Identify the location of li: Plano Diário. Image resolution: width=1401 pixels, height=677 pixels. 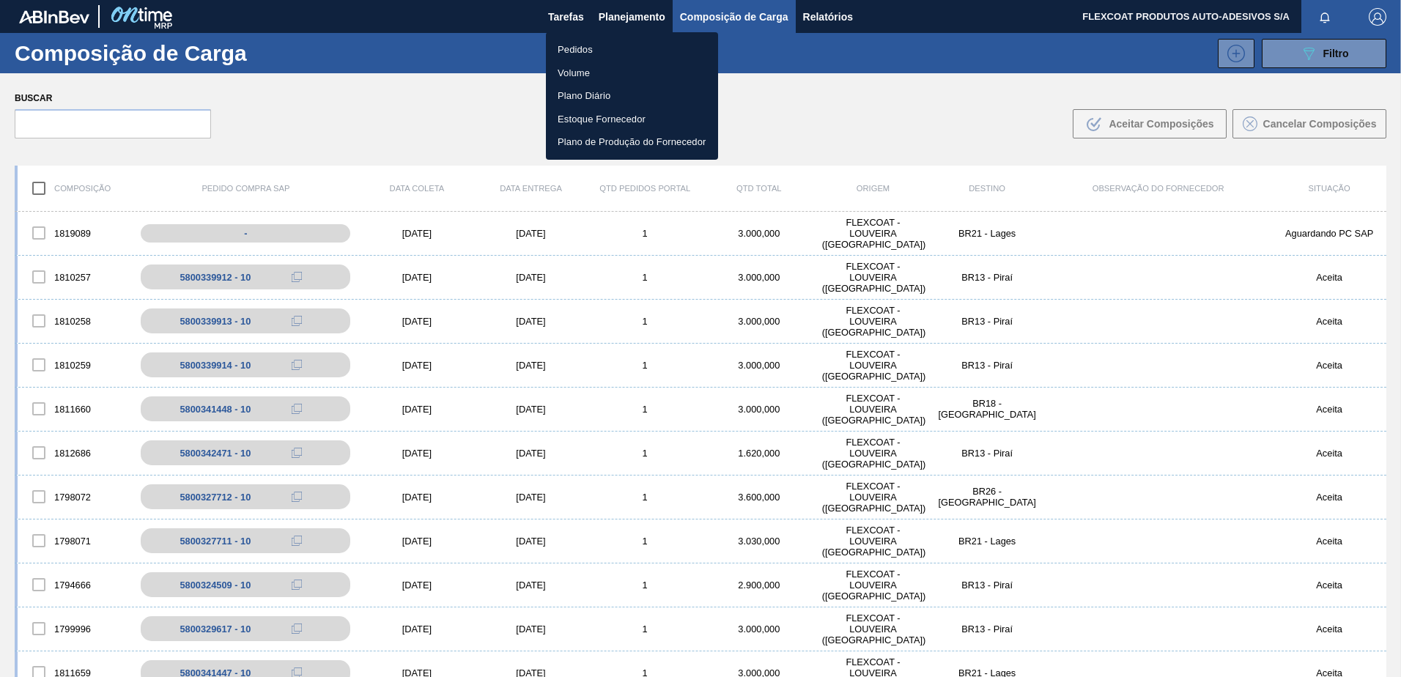
(631, 96).